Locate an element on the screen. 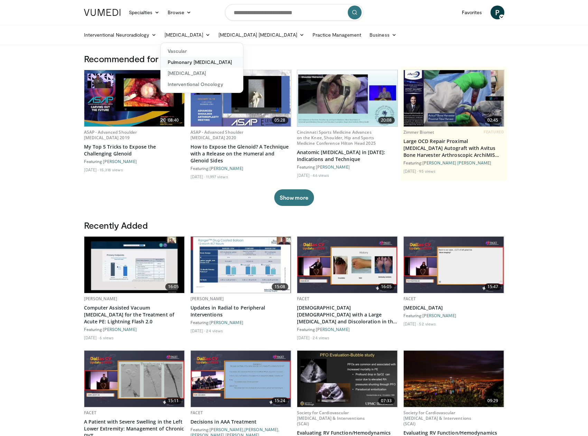 The width and height of the screenshot is (588, 436). img: 38397e89-c348-4850-b729-c8baecfa0c73.620x360_q85_upscale.jpg is located at coordinates (135, 379).